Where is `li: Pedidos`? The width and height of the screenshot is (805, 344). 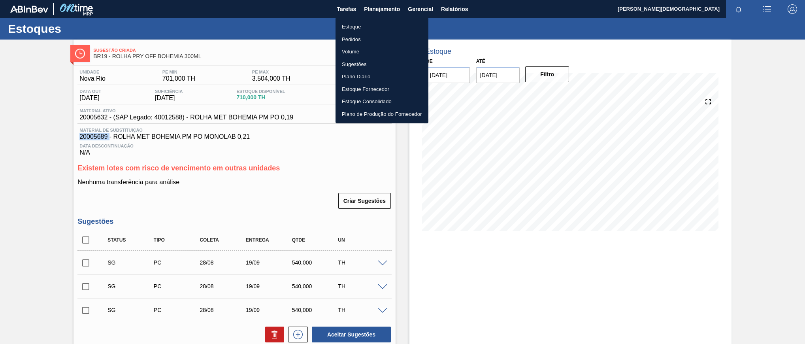 li: Pedidos is located at coordinates (382, 40).